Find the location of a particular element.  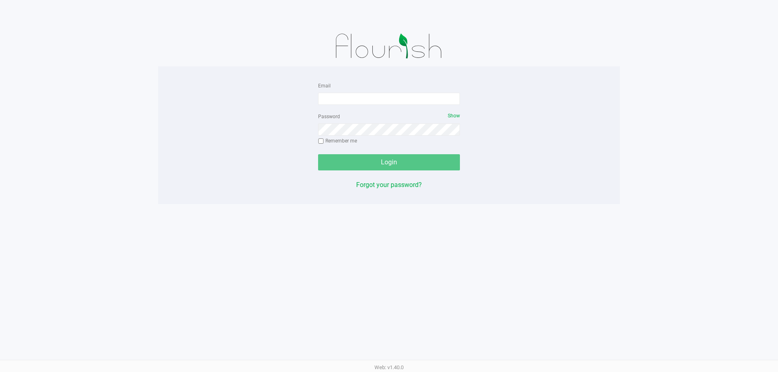

span: Show is located at coordinates (454, 116).